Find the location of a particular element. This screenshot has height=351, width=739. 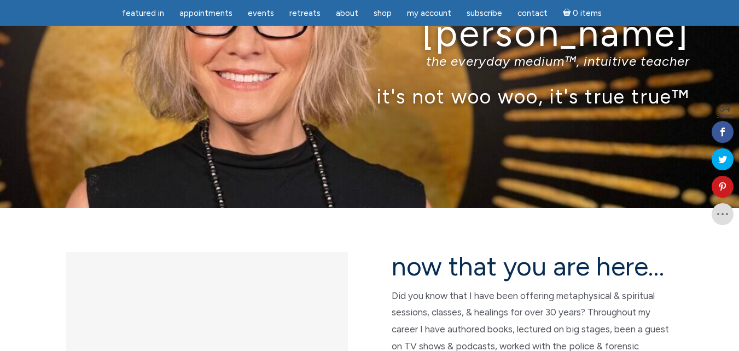

a: Events is located at coordinates (261, 13).